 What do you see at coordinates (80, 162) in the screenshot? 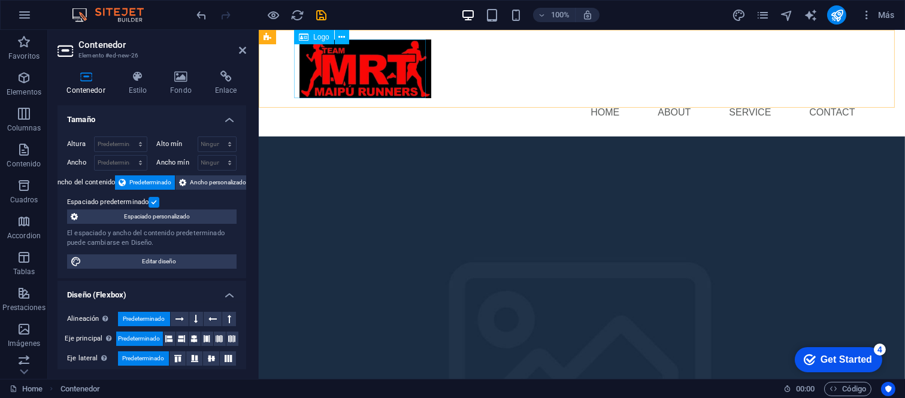
I see `label: Ancho` at bounding box center [80, 162].